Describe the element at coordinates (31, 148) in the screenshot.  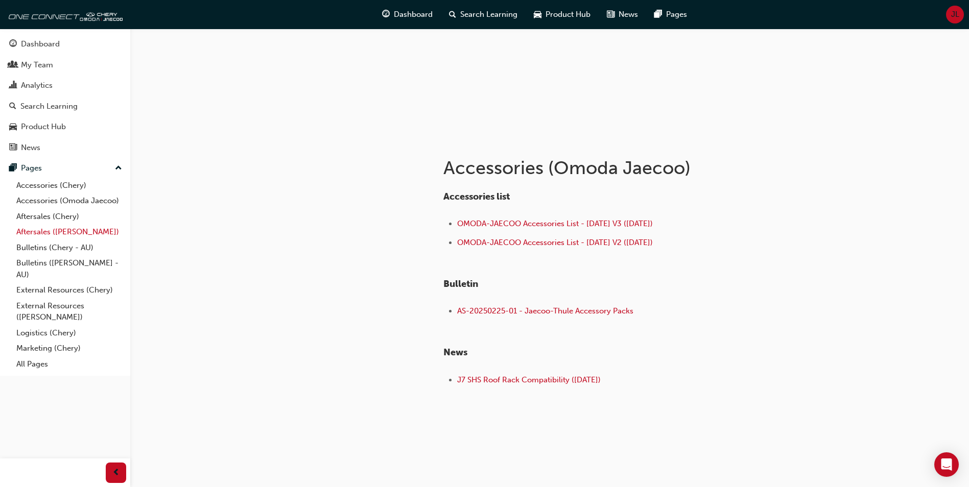
I see `div: News` at that location.